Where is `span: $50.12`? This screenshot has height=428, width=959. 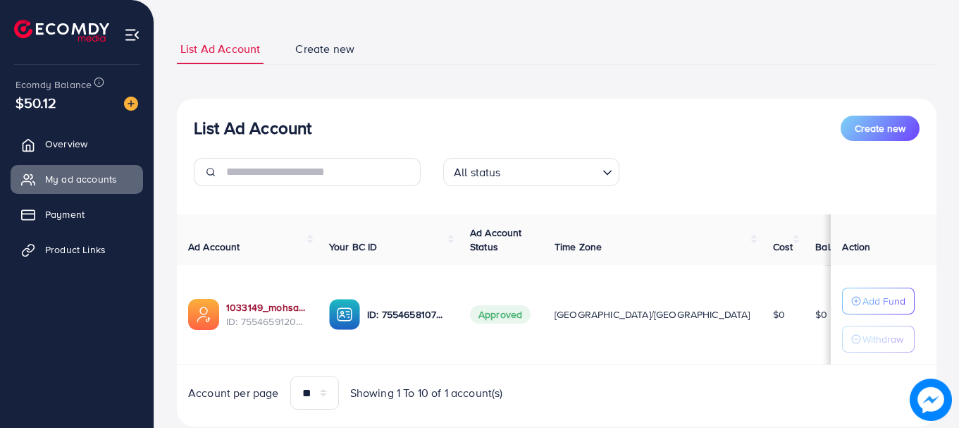 span: $50.12 is located at coordinates (36, 102).